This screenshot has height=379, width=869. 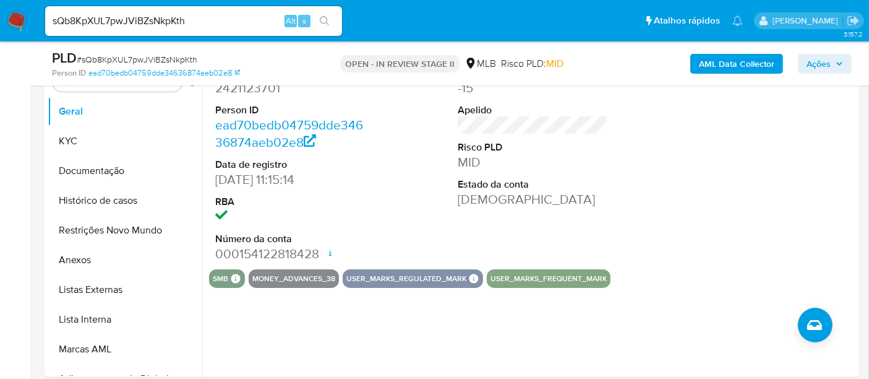 I want to click on input: Pesquise usuários ou casos..., so click(x=194, y=21).